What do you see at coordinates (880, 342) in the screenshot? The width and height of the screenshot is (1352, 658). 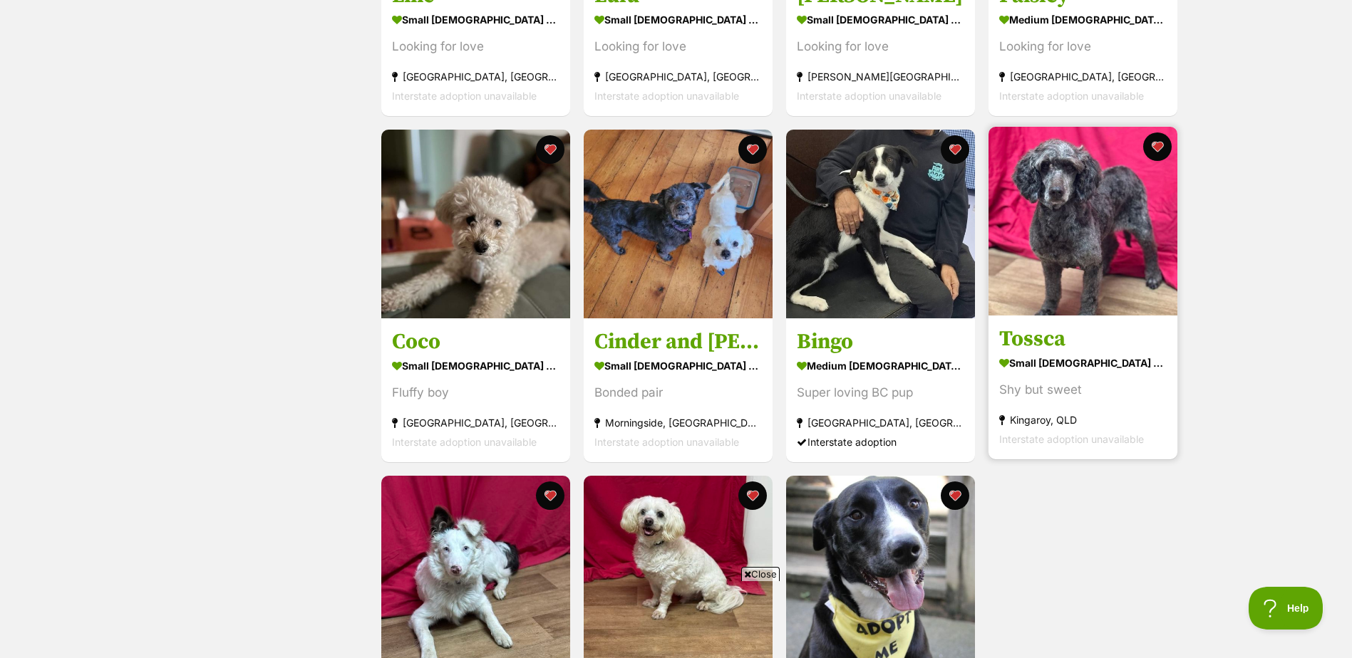 I see `h3: Bingo` at bounding box center [880, 342].